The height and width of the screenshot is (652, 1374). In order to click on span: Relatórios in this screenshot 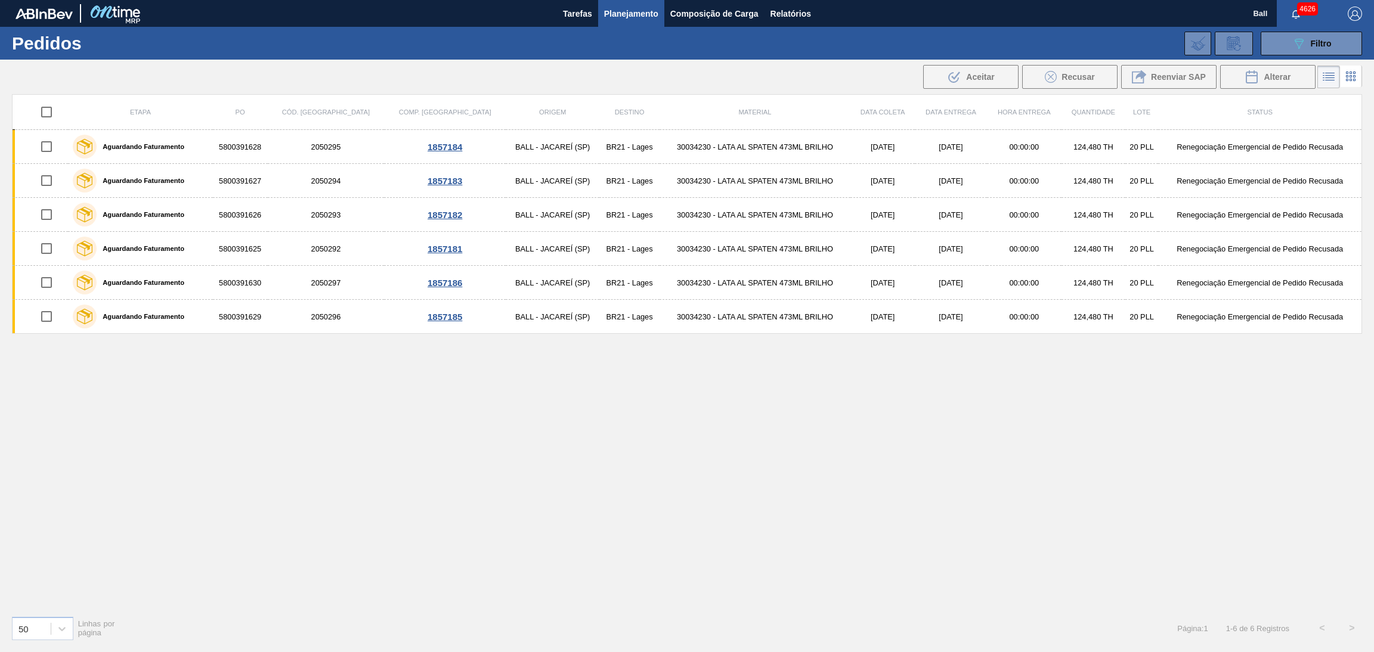, I will do `click(791, 14)`.